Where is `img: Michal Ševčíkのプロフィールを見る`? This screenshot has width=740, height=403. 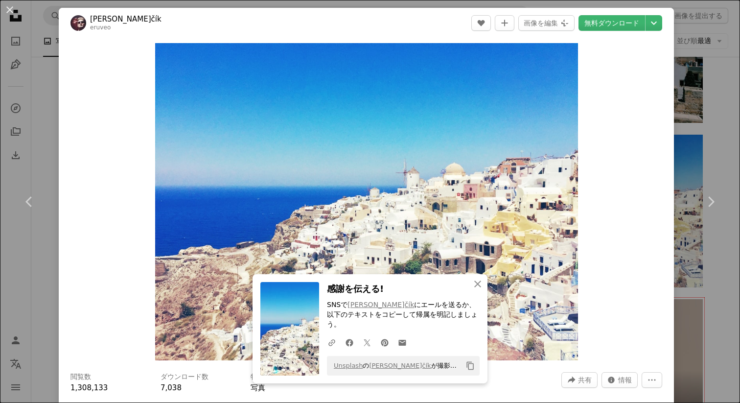
img: Michal Ševčíkのプロフィールを見る is located at coordinates (78, 23).